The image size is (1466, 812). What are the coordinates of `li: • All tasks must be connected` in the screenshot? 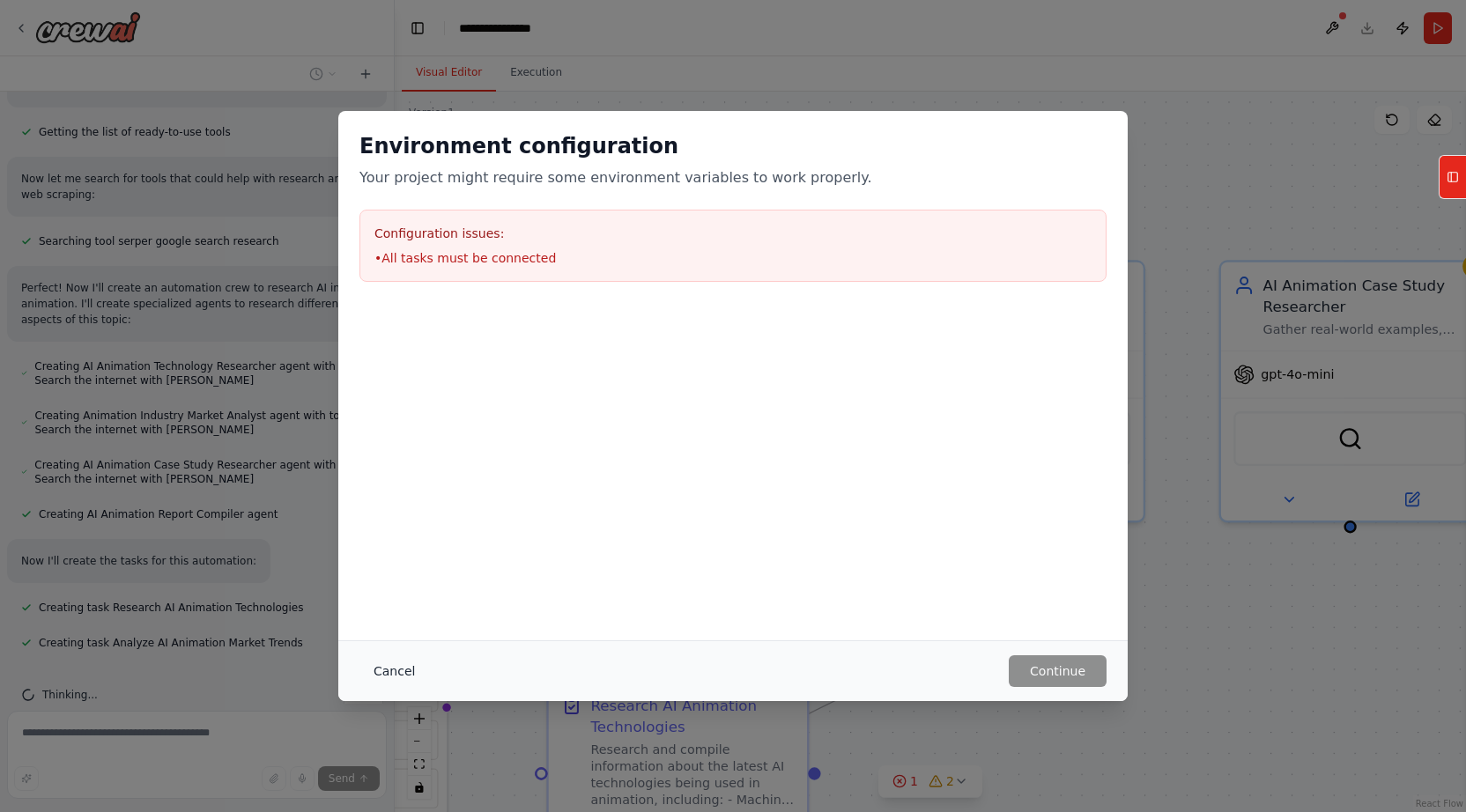 It's located at (733, 258).